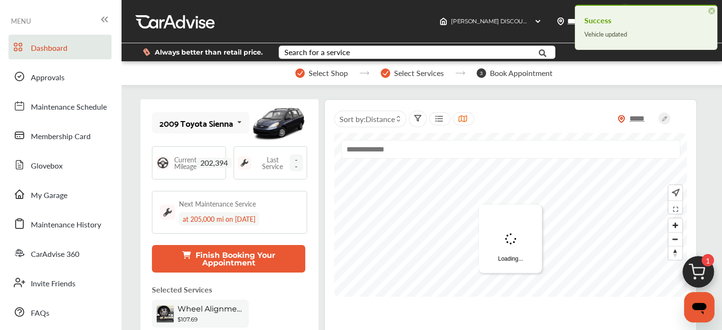  What do you see at coordinates (675, 253) in the screenshot?
I see `span: Reset bearing to north` at bounding box center [675, 253].